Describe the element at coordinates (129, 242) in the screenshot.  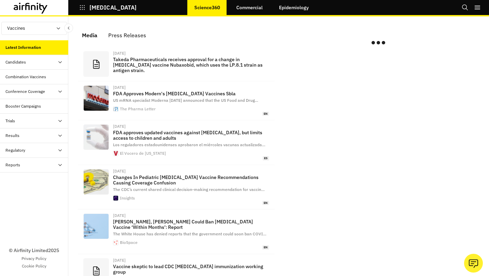
I see `div: BioSpace` at that location.